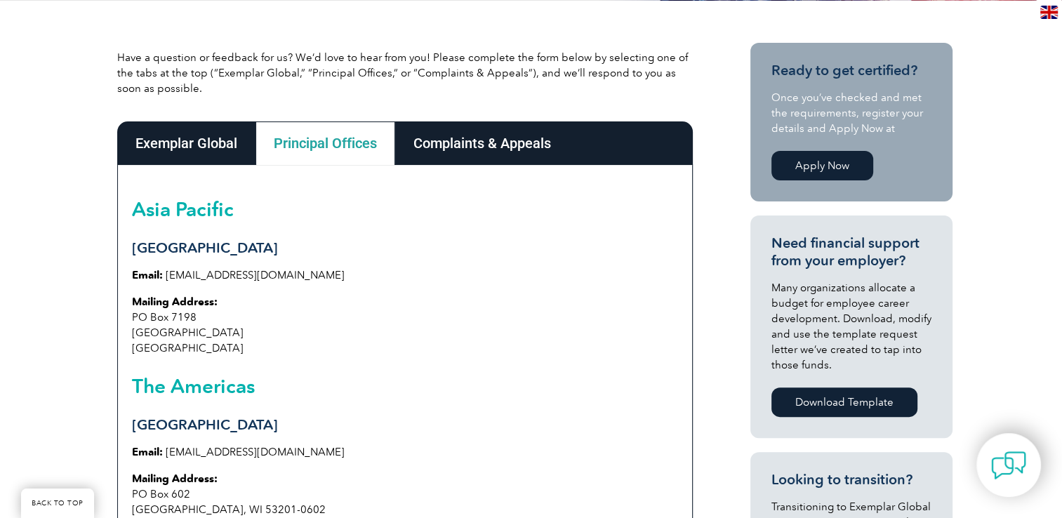 This screenshot has width=1062, height=518. Describe the element at coordinates (482, 143) in the screenshot. I see `div: Complaints & Appeals` at that location.